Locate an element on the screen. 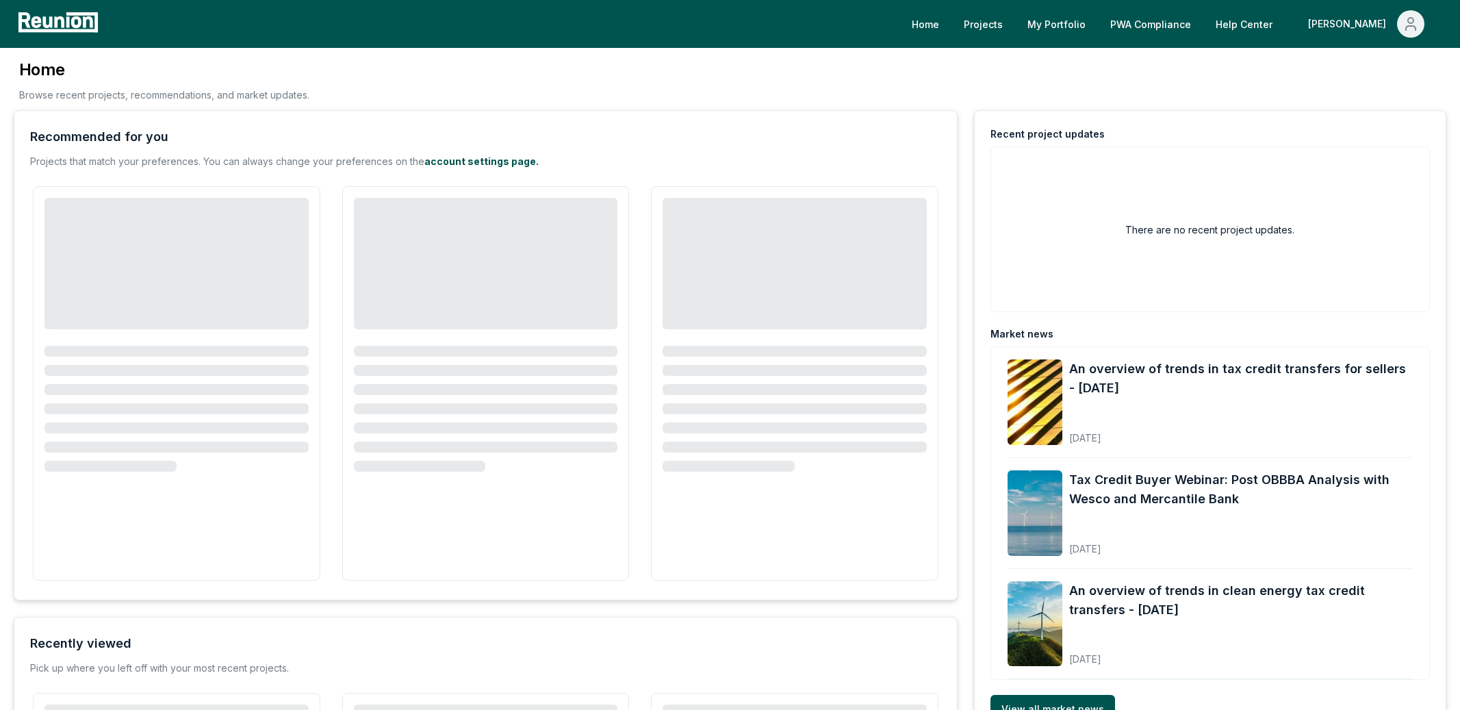 This screenshot has height=710, width=1460. div: Recent project updates is located at coordinates (1047, 134).